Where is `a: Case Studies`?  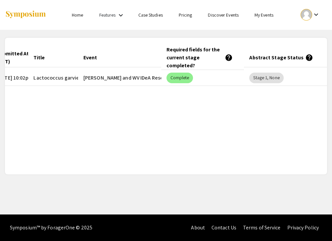 a: Case Studies is located at coordinates (151, 15).